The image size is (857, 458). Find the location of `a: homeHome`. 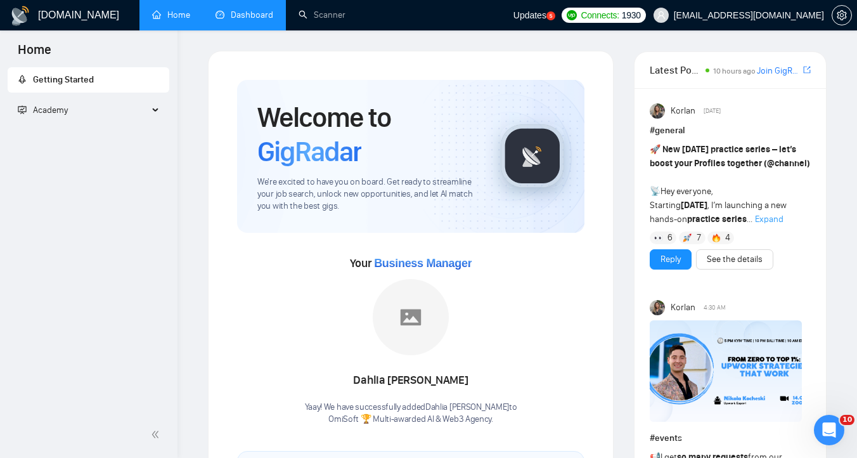

a: homeHome is located at coordinates (171, 15).